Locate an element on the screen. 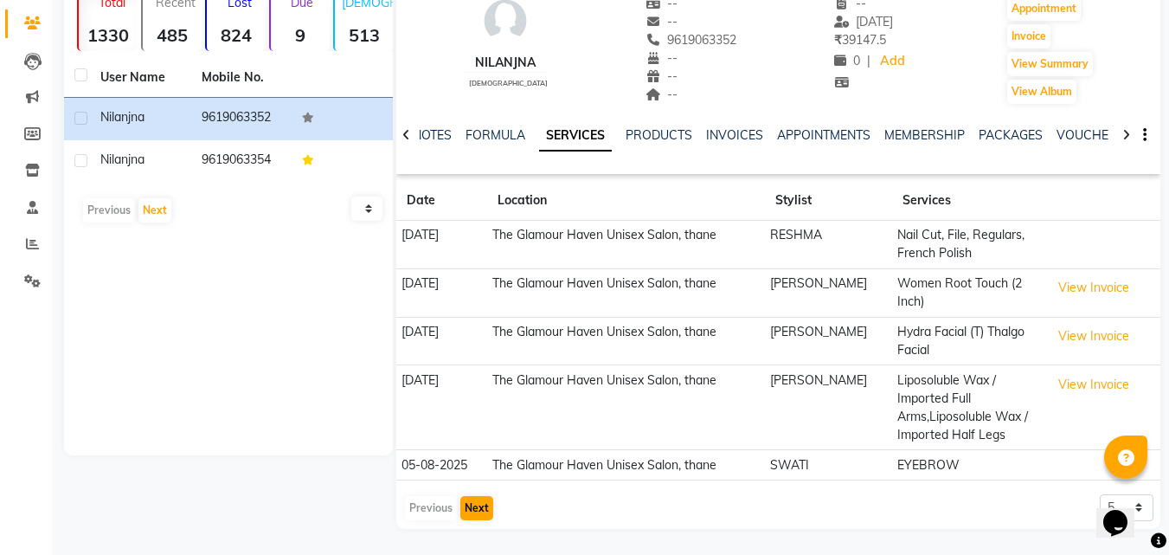  th: Stylist is located at coordinates (828, 201).